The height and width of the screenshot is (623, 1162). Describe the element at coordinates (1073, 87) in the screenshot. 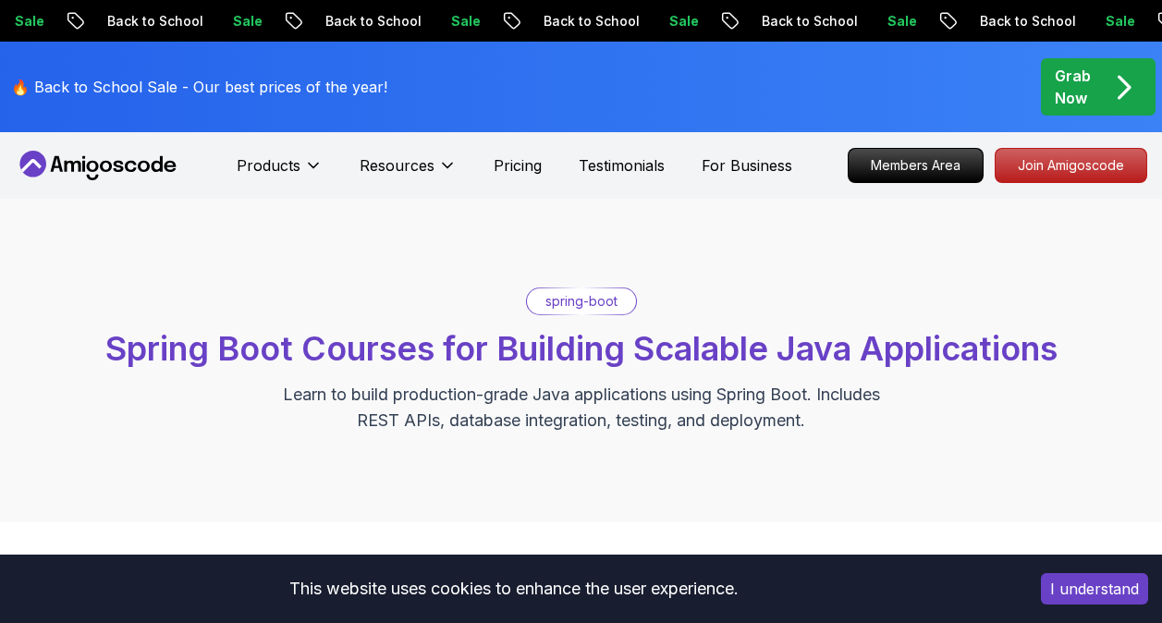

I see `p: Grab Now` at that location.